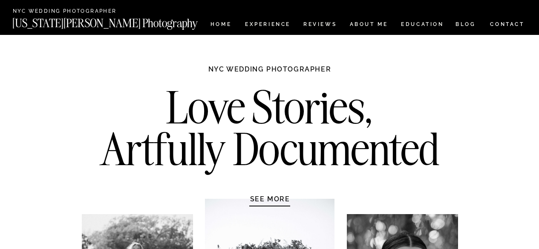  Describe the element at coordinates (221, 25) in the screenshot. I see `a: HOME` at that location.